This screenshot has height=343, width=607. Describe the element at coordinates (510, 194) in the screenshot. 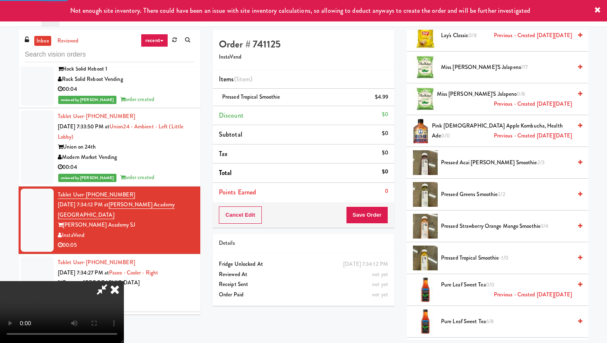

I see `div: Pressed Greens Smoothie2/2` at that location.